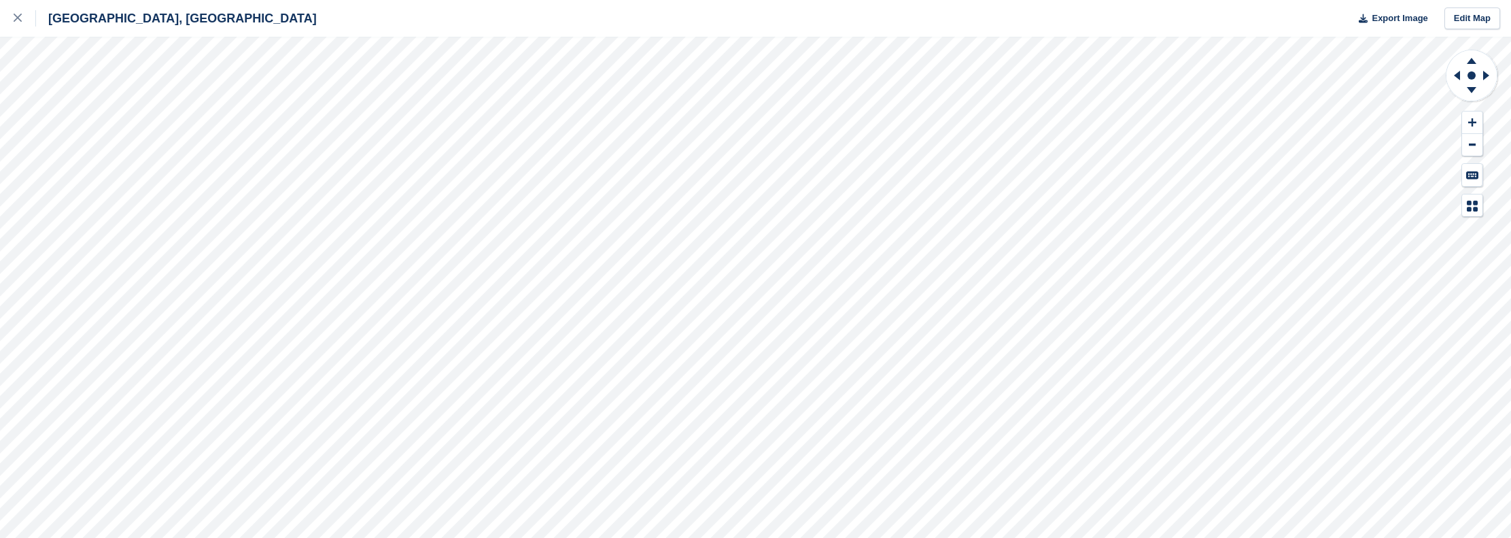 The width and height of the screenshot is (1511, 538). I want to click on span: Export Image, so click(1399, 18).